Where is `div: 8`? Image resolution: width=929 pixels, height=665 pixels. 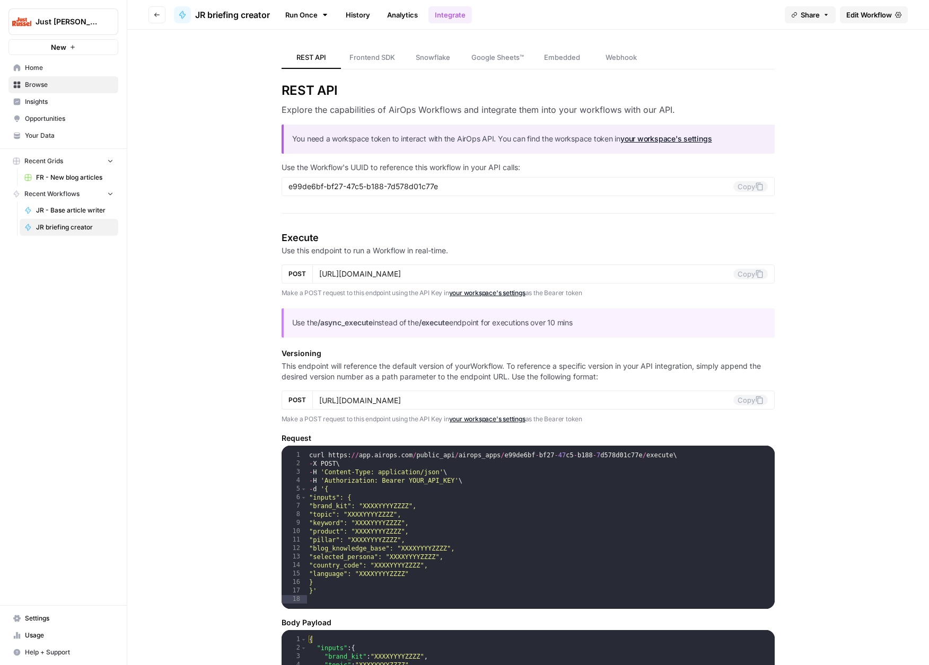
div: 8 is located at coordinates (294, 515).